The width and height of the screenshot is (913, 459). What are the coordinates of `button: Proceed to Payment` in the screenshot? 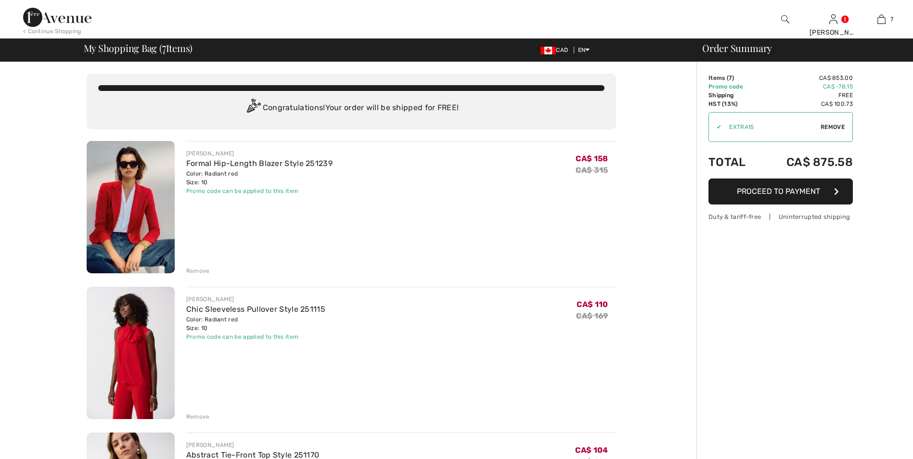 It's located at (781, 192).